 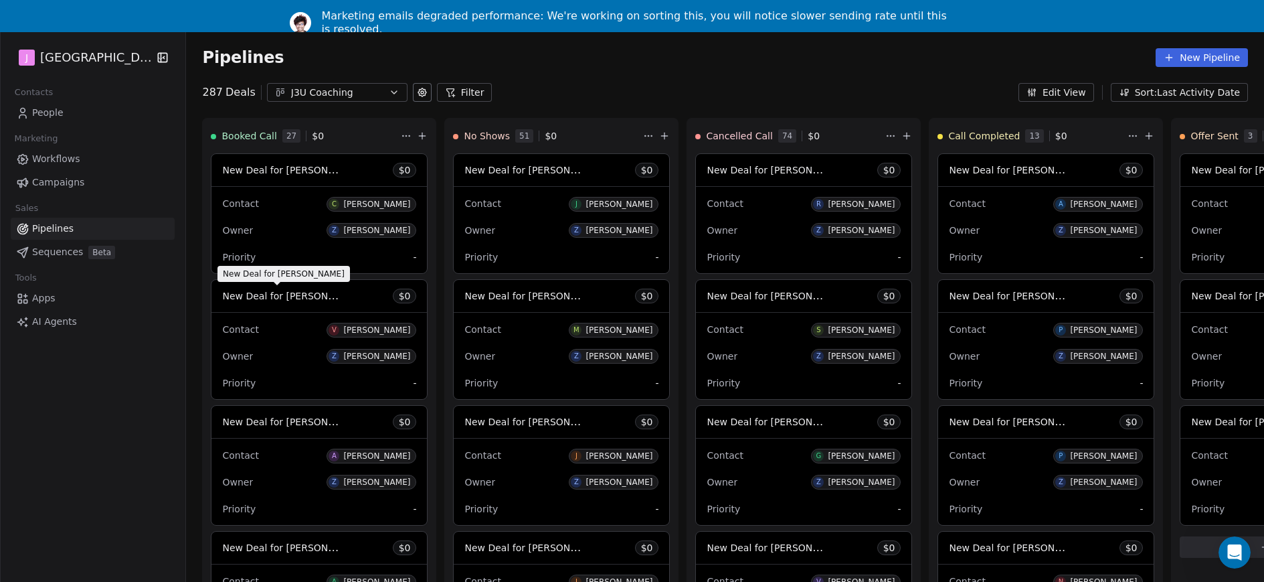 I want to click on span: 74, so click(x=787, y=136).